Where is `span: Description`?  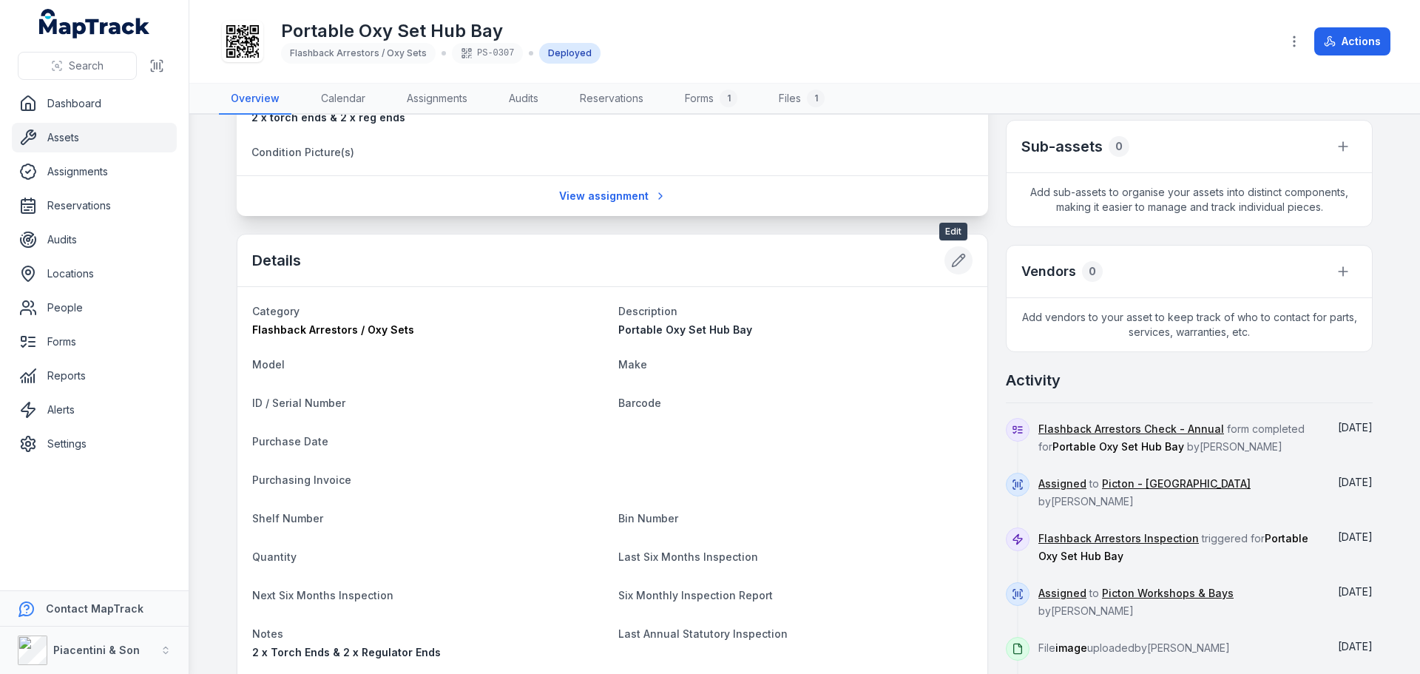 span: Description is located at coordinates (648, 311).